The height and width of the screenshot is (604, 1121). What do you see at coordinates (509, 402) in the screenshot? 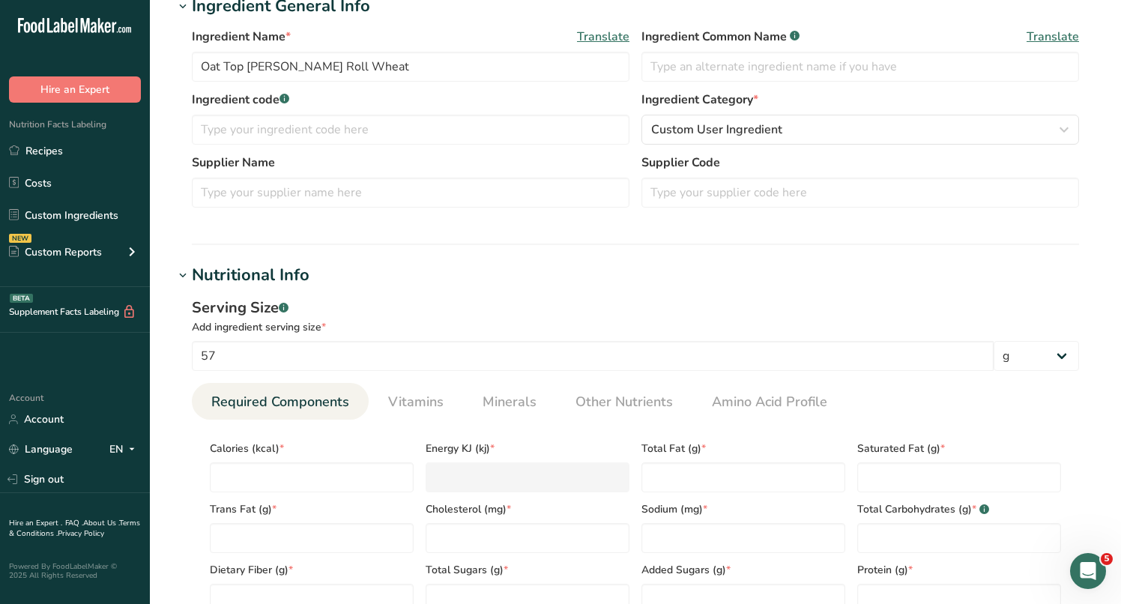
I see `span: Minerals` at bounding box center [509, 402].